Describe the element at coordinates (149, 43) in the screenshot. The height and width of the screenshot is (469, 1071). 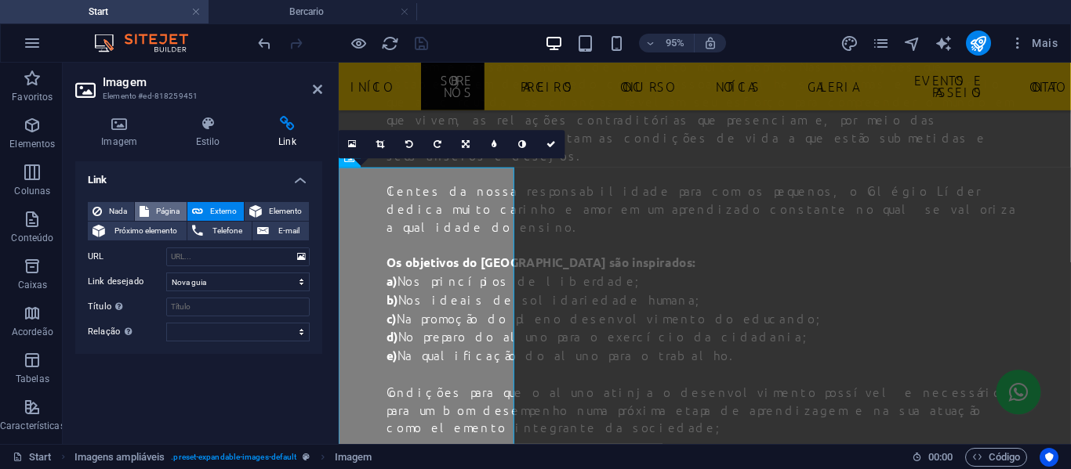
I see `img: Editor Logo` at that location.